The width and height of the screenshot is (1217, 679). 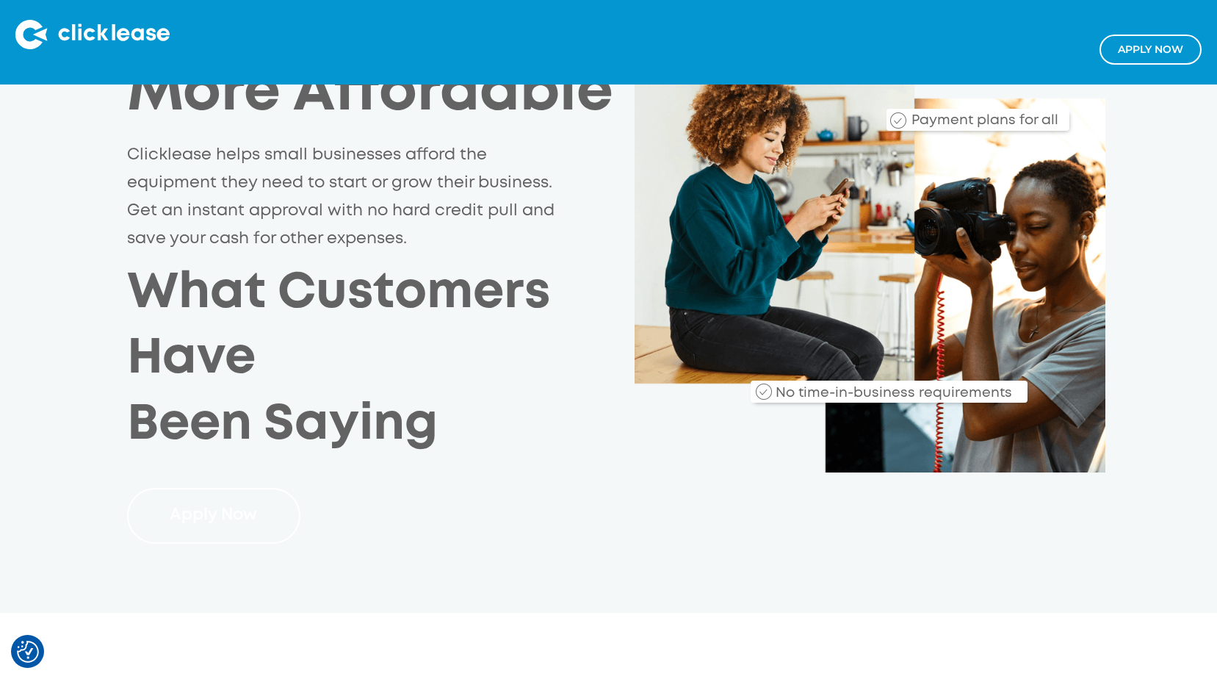 I want to click on h2: What Customers Have Been Saying, so click(x=381, y=359).